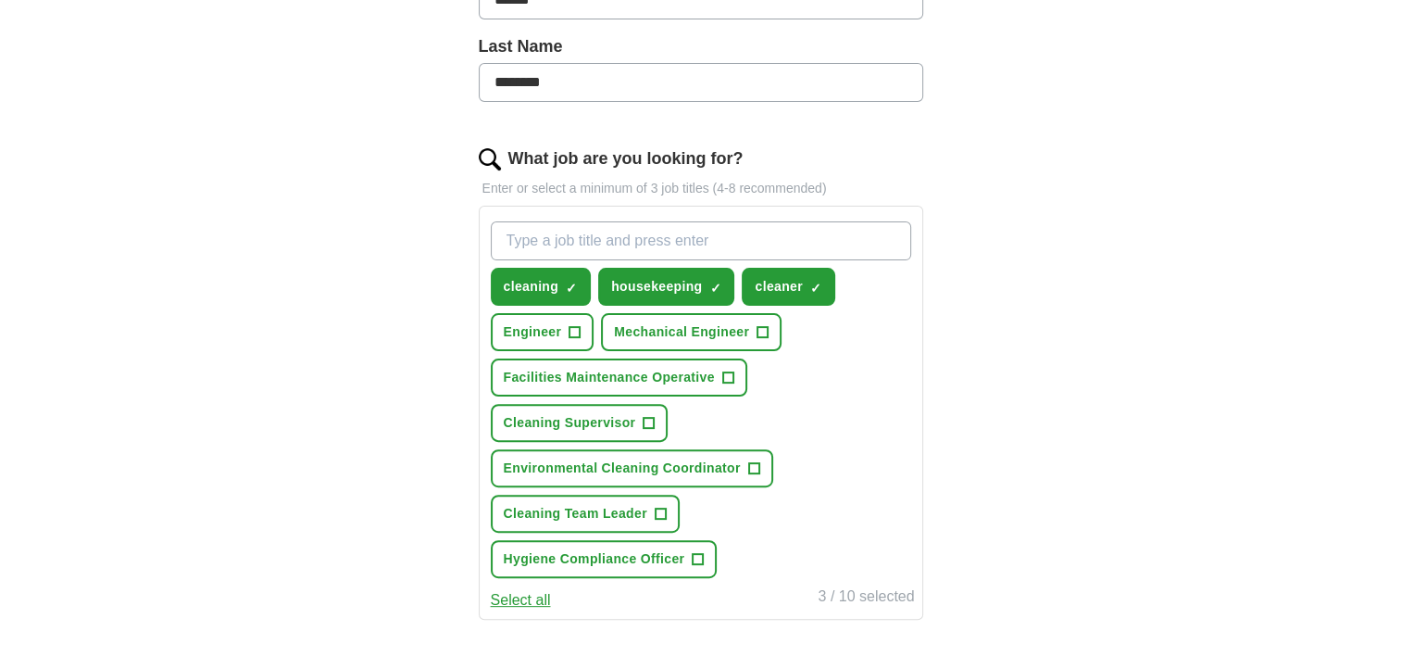 The width and height of the screenshot is (1401, 656). I want to click on input: Type a job title and press enter, so click(701, 241).